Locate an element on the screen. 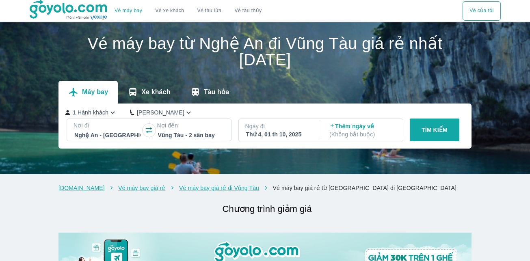  p: TÌM KIẾM is located at coordinates (435, 130).